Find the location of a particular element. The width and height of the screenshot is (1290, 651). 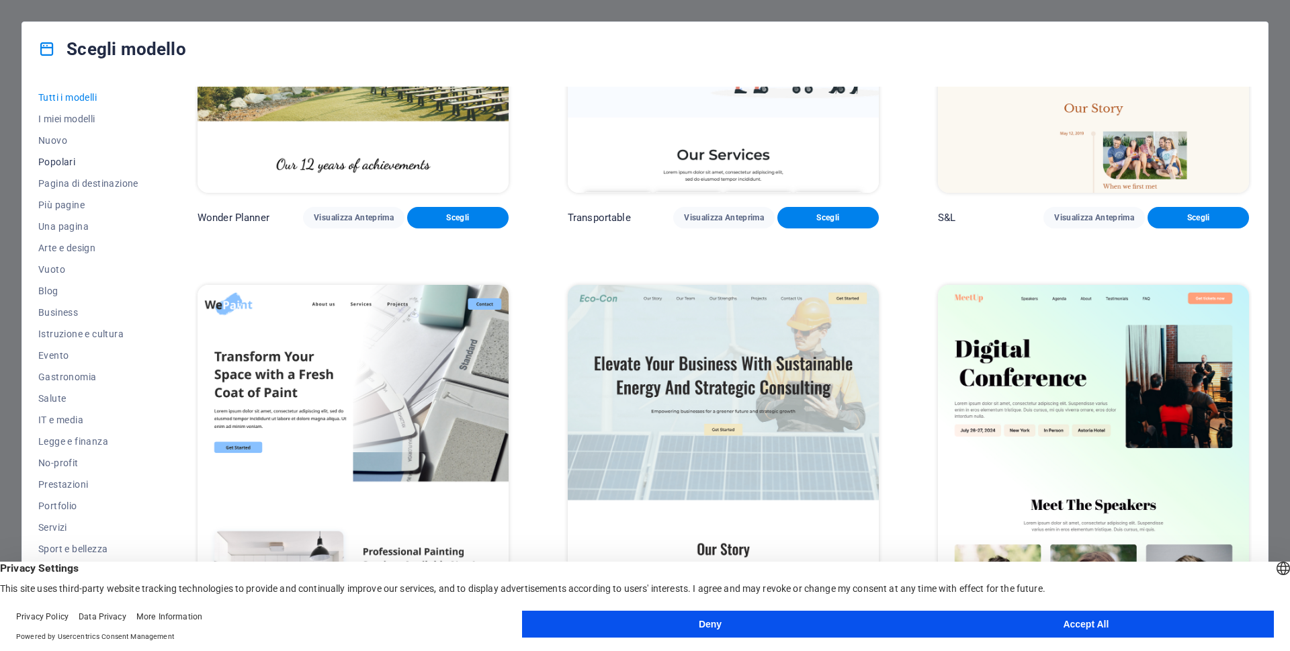

button: Portfolio is located at coordinates (88, 506).